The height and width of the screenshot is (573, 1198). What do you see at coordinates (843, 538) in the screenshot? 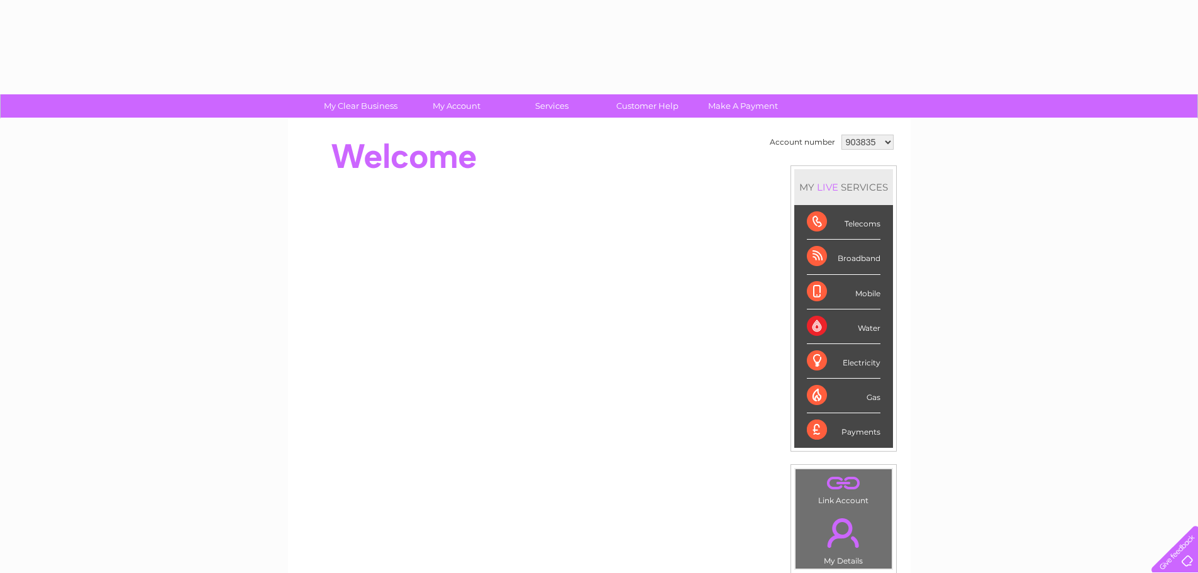
I see `td: My Details` at bounding box center [843, 538].